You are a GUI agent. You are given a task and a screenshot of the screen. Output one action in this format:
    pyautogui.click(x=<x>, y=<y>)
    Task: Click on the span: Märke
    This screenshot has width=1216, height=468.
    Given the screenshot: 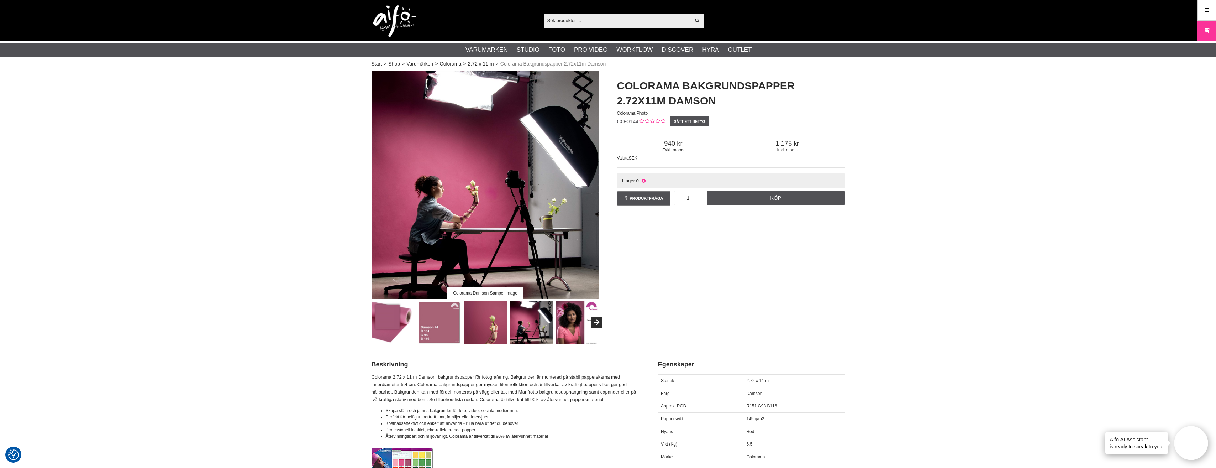 What is the action you would take?
    pyautogui.click(x=667, y=457)
    